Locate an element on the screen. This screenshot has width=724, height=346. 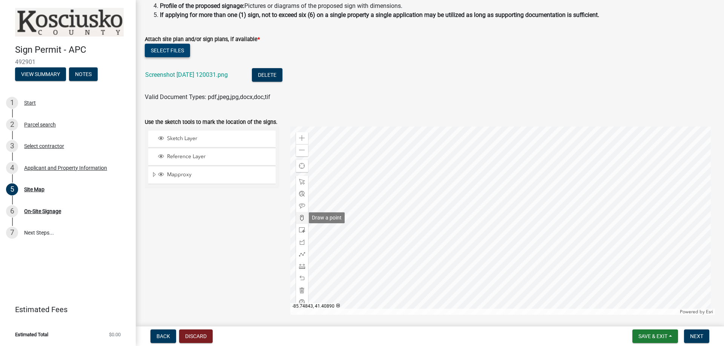
div: Mapproxy is located at coordinates (215, 175).